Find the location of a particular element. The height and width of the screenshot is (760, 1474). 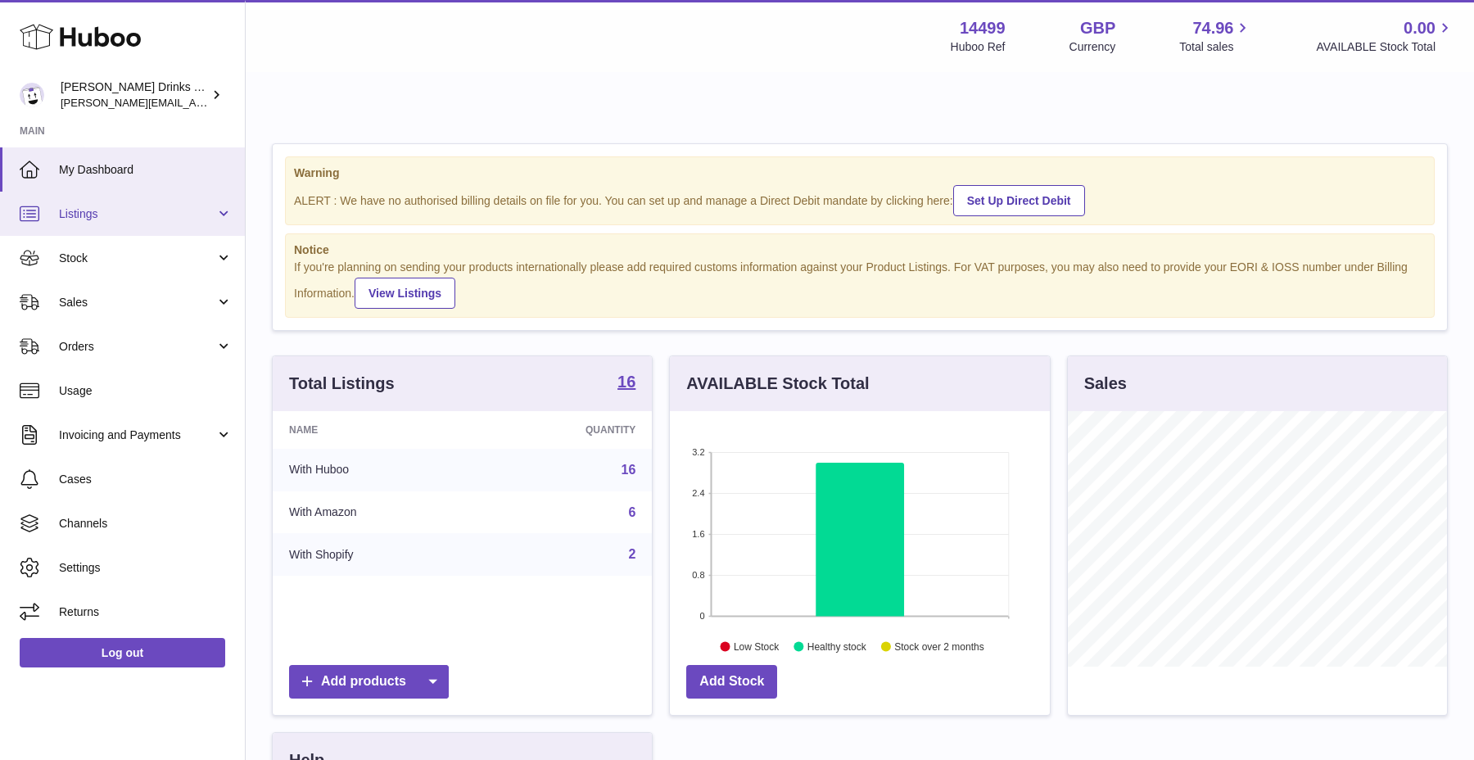

span: Returns is located at coordinates (146, 612).